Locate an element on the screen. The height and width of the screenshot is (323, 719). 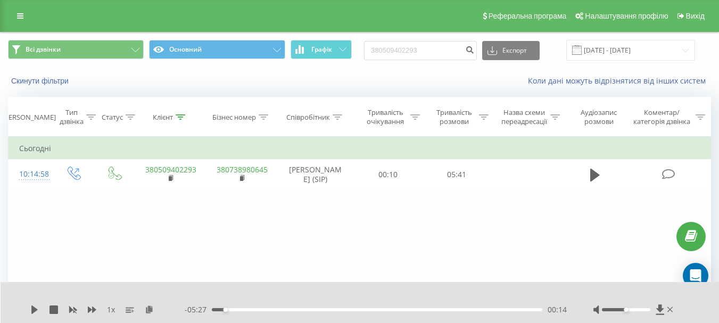
div: Клієнт is located at coordinates (163, 117).